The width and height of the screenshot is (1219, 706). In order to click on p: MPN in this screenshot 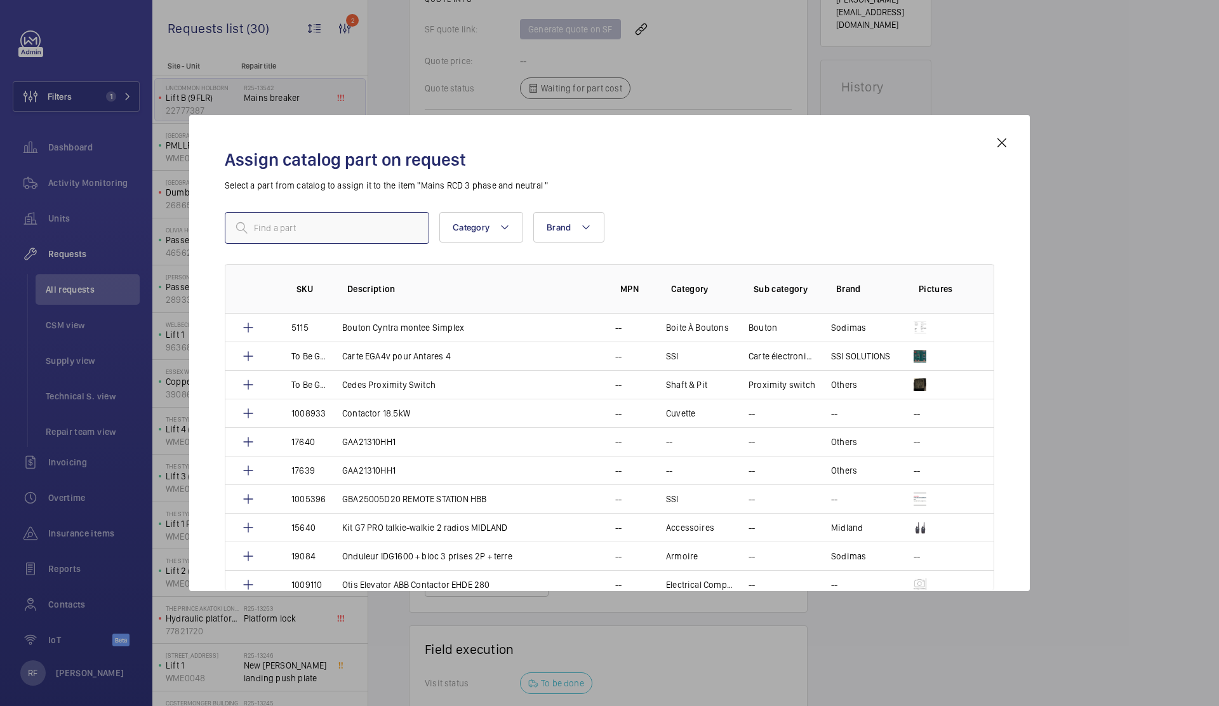, I will do `click(636, 289)`.